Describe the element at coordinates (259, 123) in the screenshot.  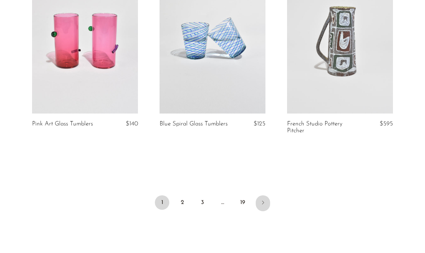
I see `span: $125` at that location.